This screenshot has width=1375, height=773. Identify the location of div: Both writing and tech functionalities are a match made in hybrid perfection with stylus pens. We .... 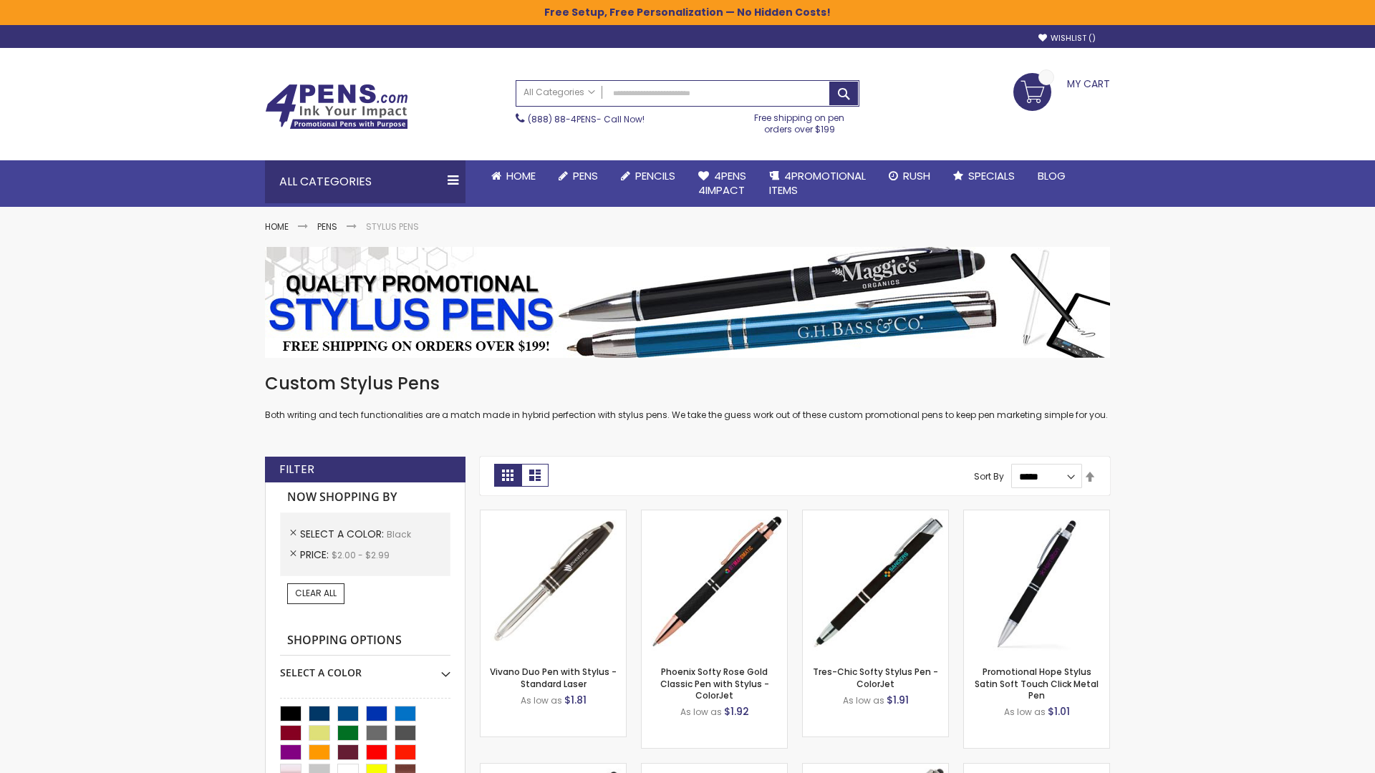
(688, 397).